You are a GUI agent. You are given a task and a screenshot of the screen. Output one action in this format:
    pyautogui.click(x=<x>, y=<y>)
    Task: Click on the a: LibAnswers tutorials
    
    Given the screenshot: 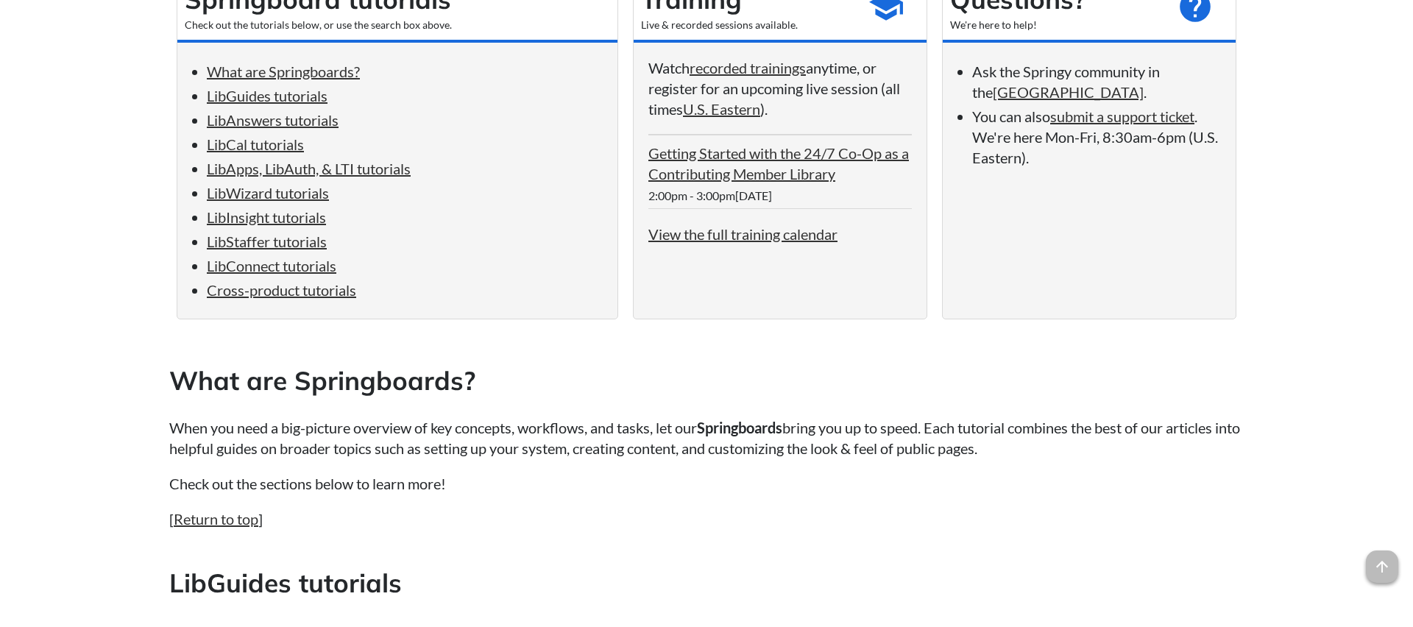 What is the action you would take?
    pyautogui.click(x=272, y=120)
    